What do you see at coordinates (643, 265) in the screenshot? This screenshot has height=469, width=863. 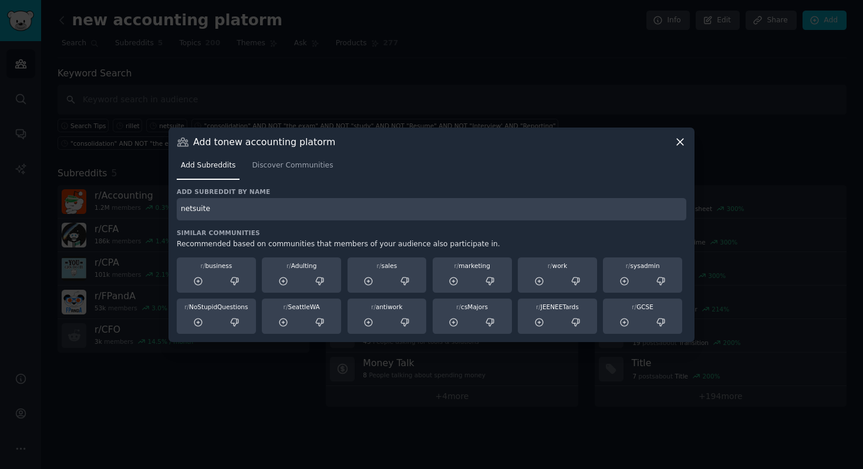 I see `div: sysadmin` at bounding box center [643, 265].